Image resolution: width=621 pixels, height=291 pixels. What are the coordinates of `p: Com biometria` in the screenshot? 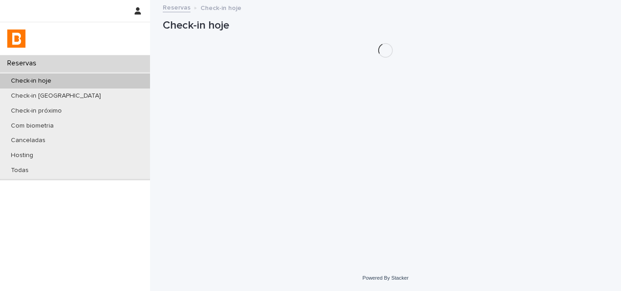 It's located at (32, 126).